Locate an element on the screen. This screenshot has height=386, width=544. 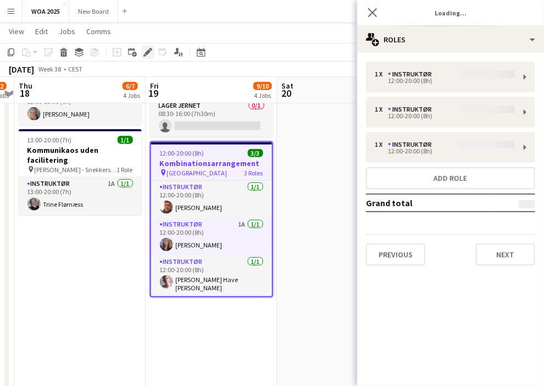
span: Thu is located at coordinates (25, 86).